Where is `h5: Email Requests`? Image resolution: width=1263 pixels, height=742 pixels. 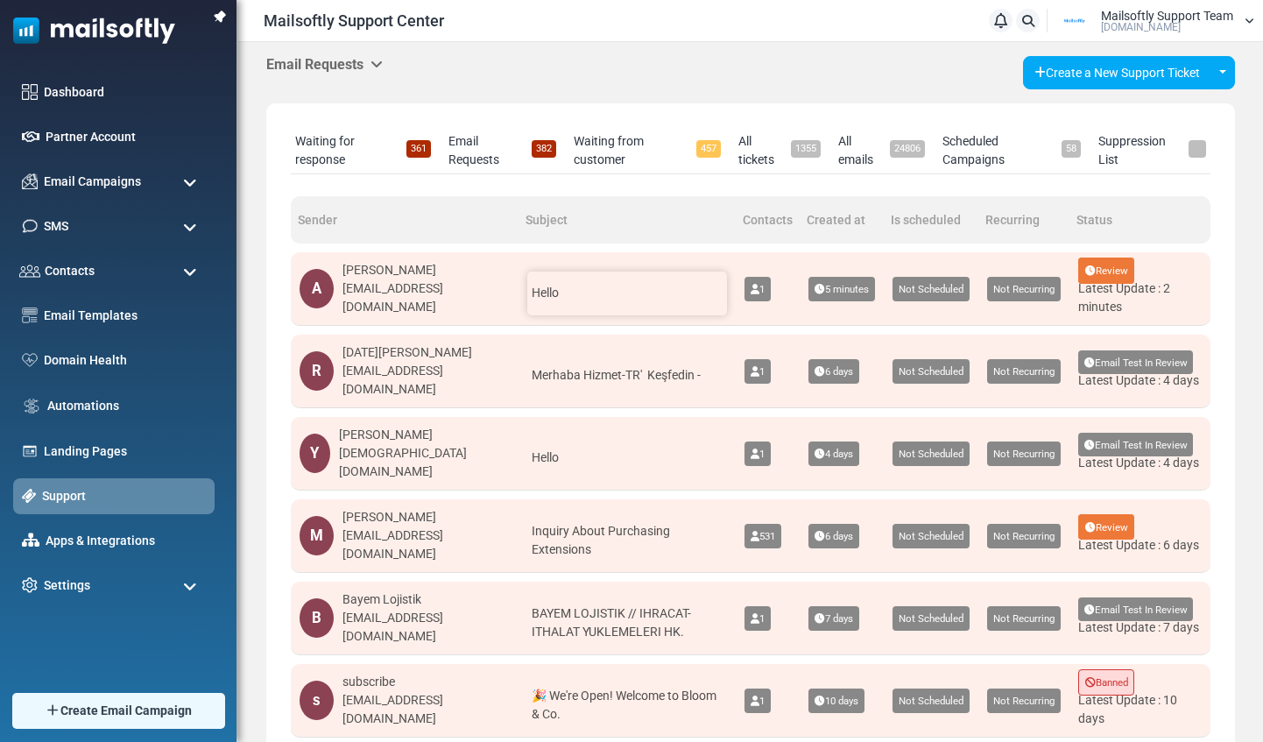 h5: Email Requests is located at coordinates (324, 64).